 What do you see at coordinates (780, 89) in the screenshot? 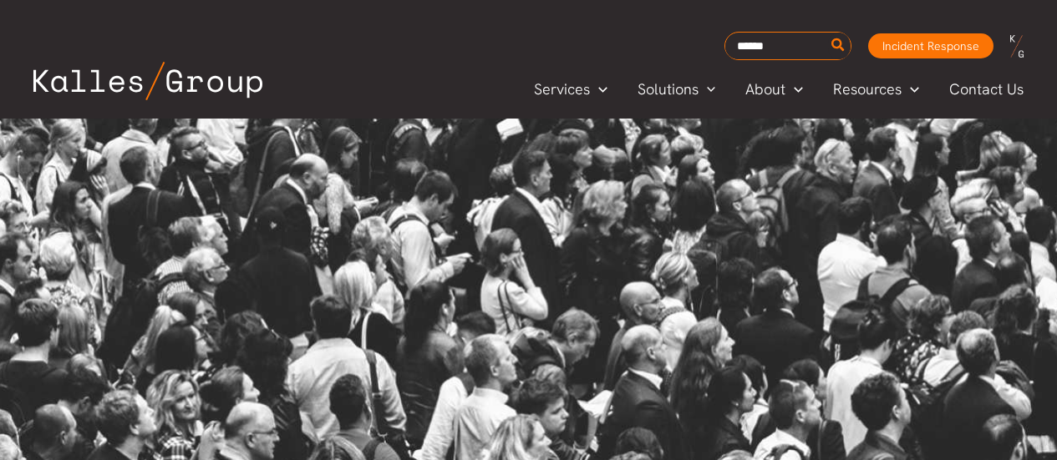
I see `nav: Primary Site Navigation` at bounding box center [780, 89].